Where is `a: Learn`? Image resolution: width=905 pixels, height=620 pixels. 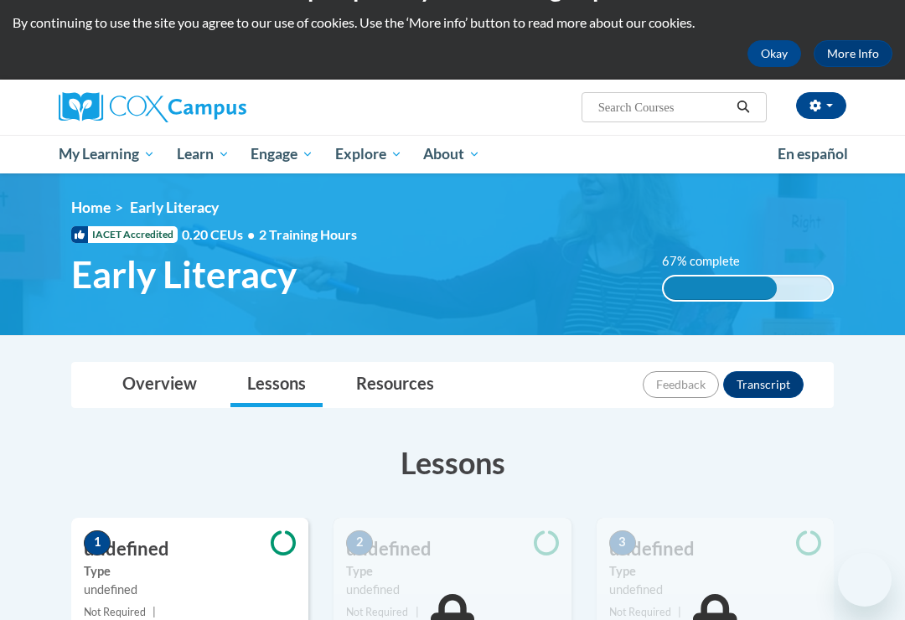
a: Learn is located at coordinates (203, 154).